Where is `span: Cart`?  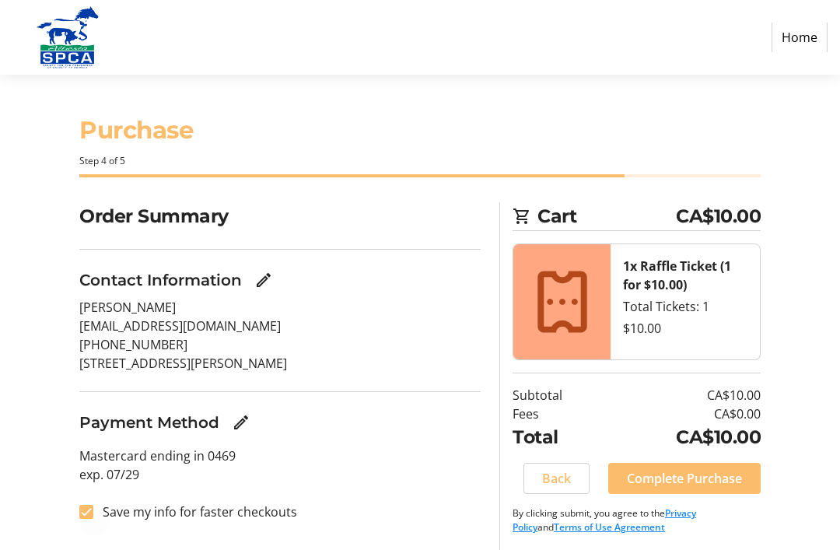
span: Cart is located at coordinates (607, 215).